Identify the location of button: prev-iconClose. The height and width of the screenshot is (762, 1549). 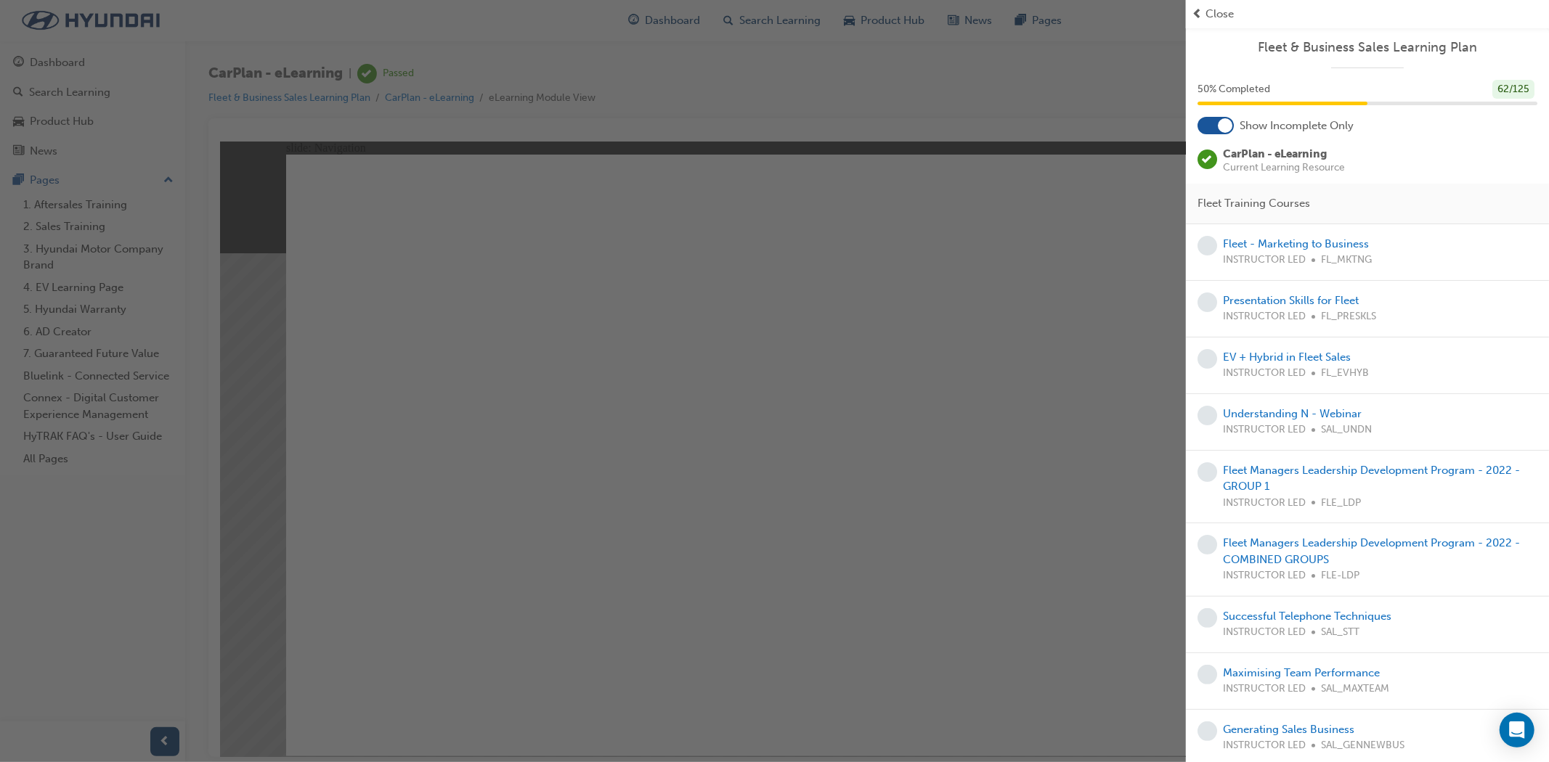
(1367, 14).